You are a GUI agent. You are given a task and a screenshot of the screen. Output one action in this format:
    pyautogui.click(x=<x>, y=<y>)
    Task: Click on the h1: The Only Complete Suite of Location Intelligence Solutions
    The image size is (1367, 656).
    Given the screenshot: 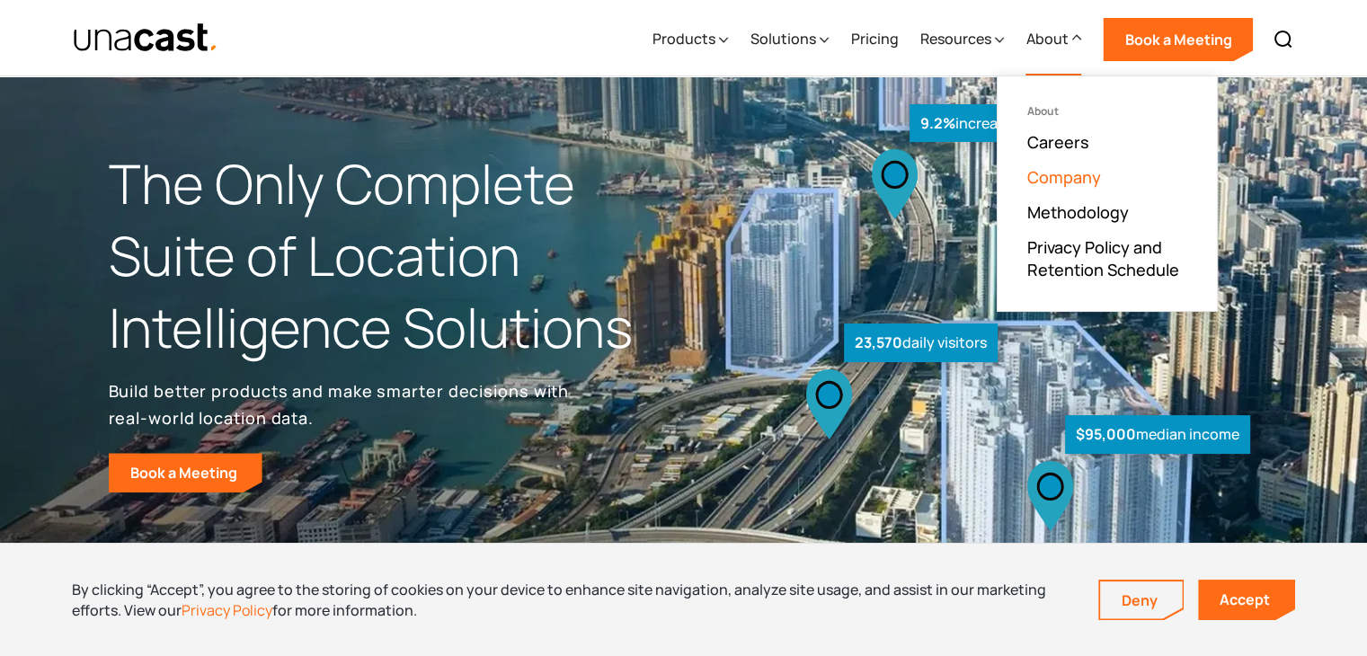 What is the action you would take?
    pyautogui.click(x=396, y=255)
    